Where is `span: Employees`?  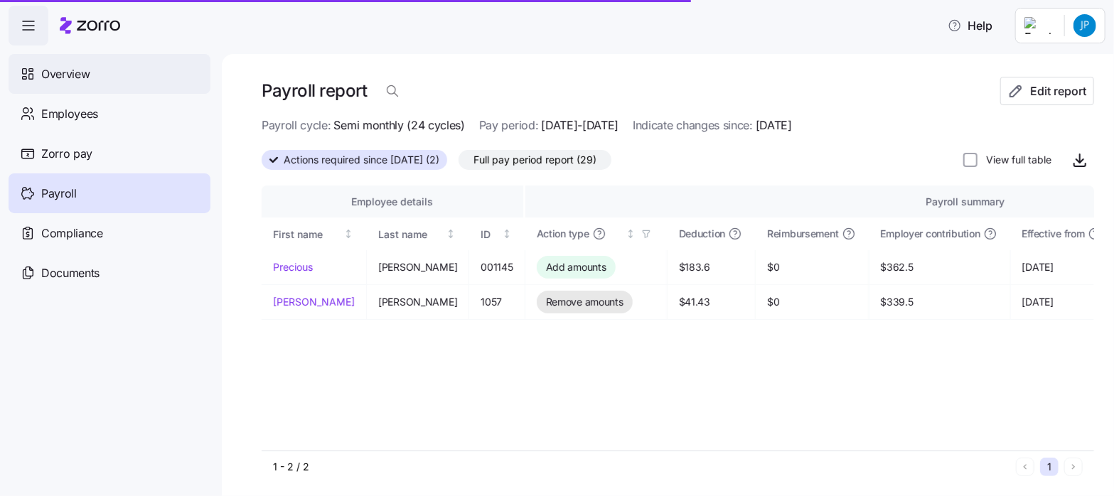 span: Employees is located at coordinates (70, 114).